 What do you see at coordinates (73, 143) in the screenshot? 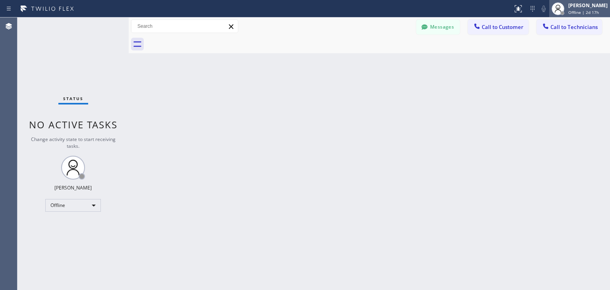
I see `span: Change activity state to start receiving tasks.` at bounding box center [73, 143].